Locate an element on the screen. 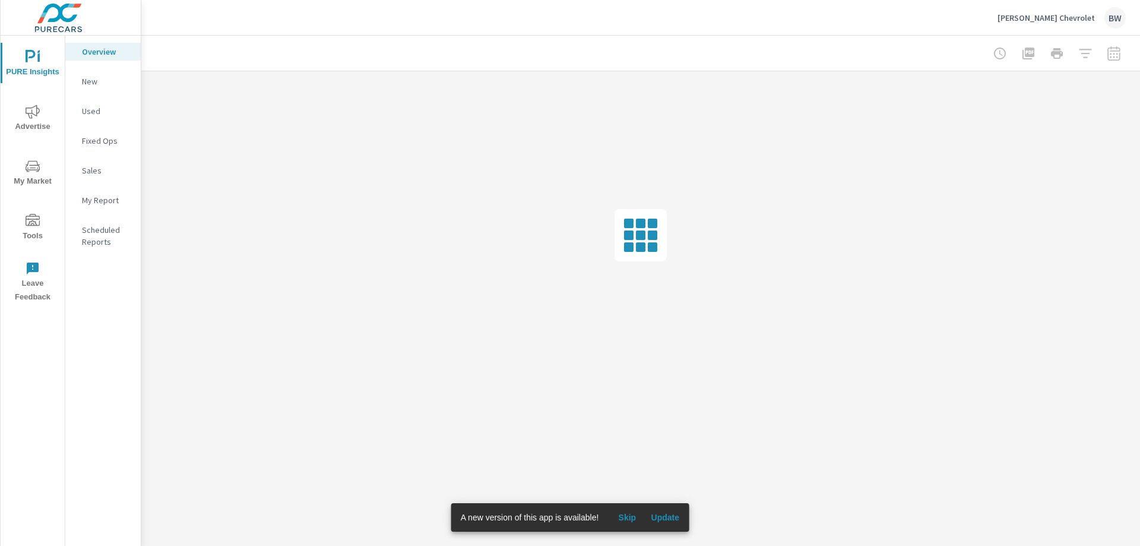 This screenshot has height=546, width=1140. div: Used is located at coordinates (103, 111).